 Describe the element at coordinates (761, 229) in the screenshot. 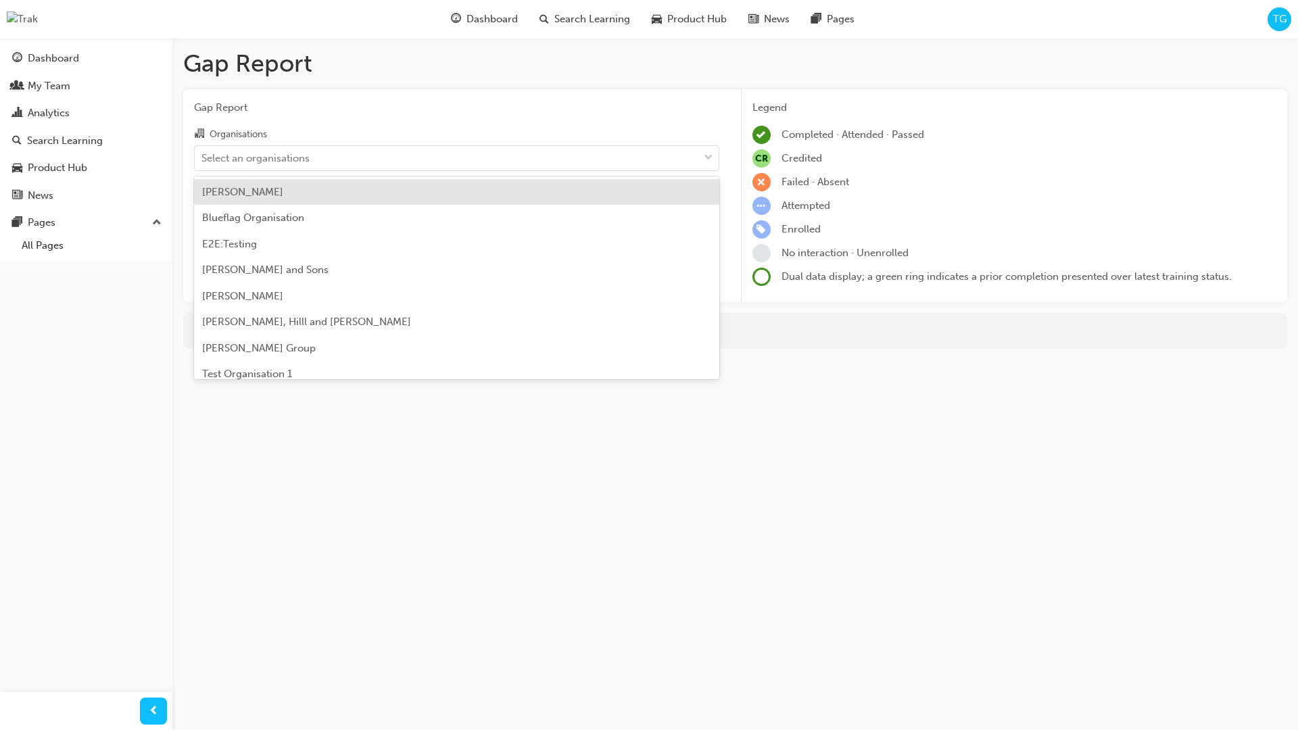

I see `span: learningRecordVerb_ENROLL-icon` at that location.